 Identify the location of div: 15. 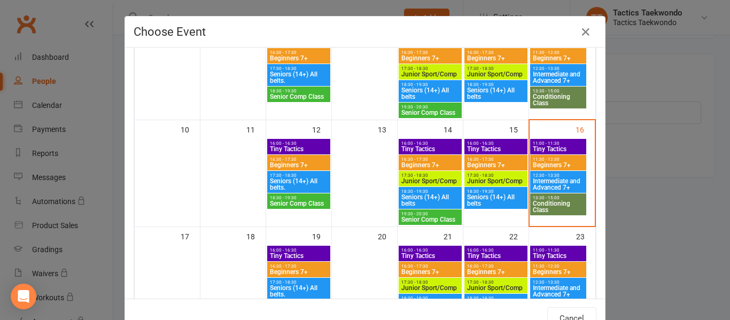
(519, 129).